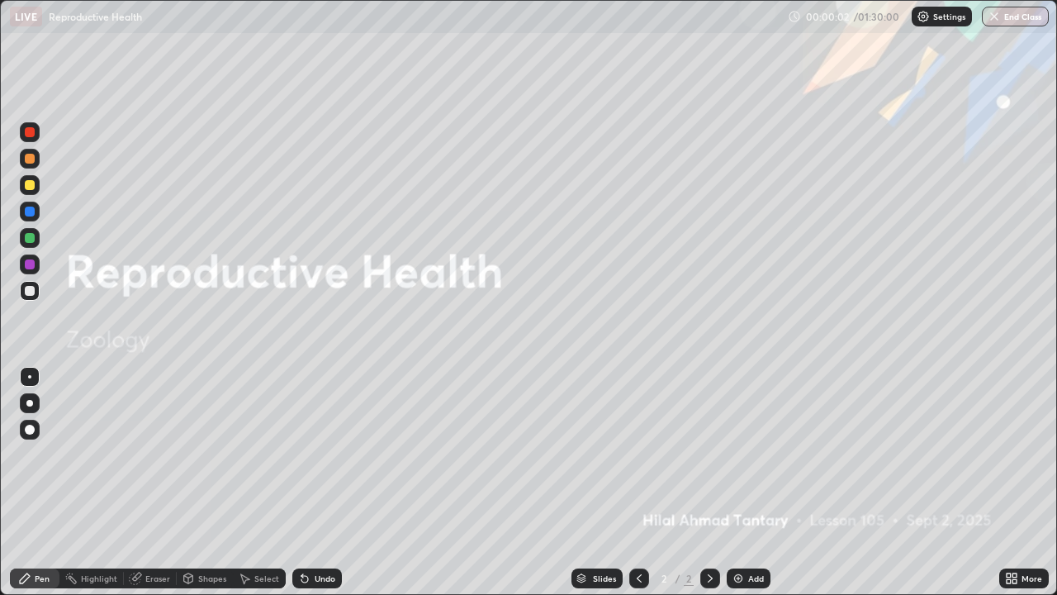 The image size is (1057, 595). What do you see at coordinates (95, 17) in the screenshot?
I see `p: Reproductive Health` at bounding box center [95, 17].